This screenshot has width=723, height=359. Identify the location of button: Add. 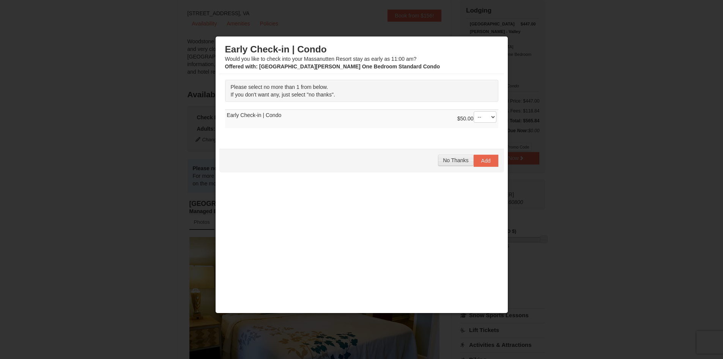
(486, 161).